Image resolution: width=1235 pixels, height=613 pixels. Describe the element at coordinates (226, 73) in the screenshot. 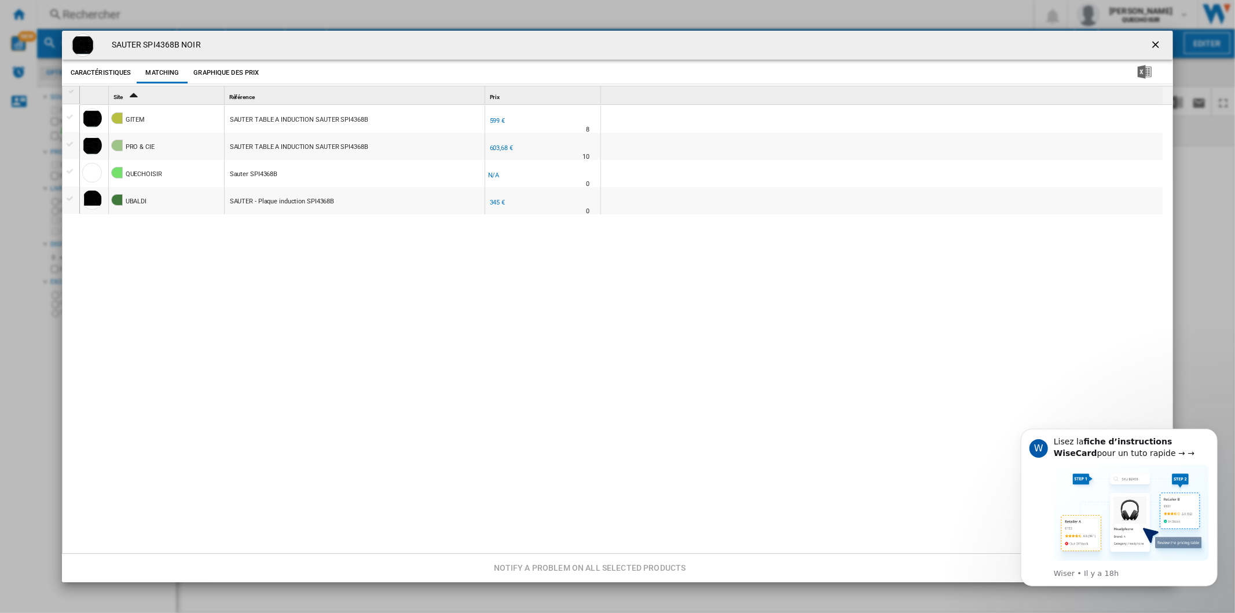

I see `button: Graphique des prix` at that location.